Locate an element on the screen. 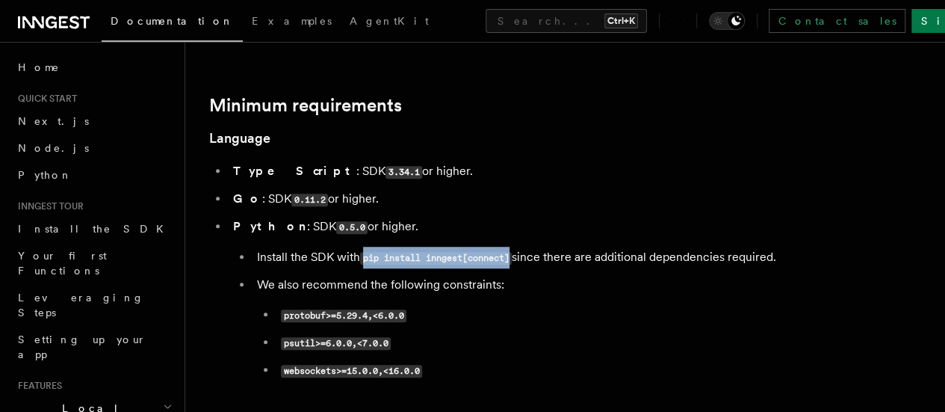 Image resolution: width=945 pixels, height=412 pixels. a: Leveraging Steps is located at coordinates (93, 305).